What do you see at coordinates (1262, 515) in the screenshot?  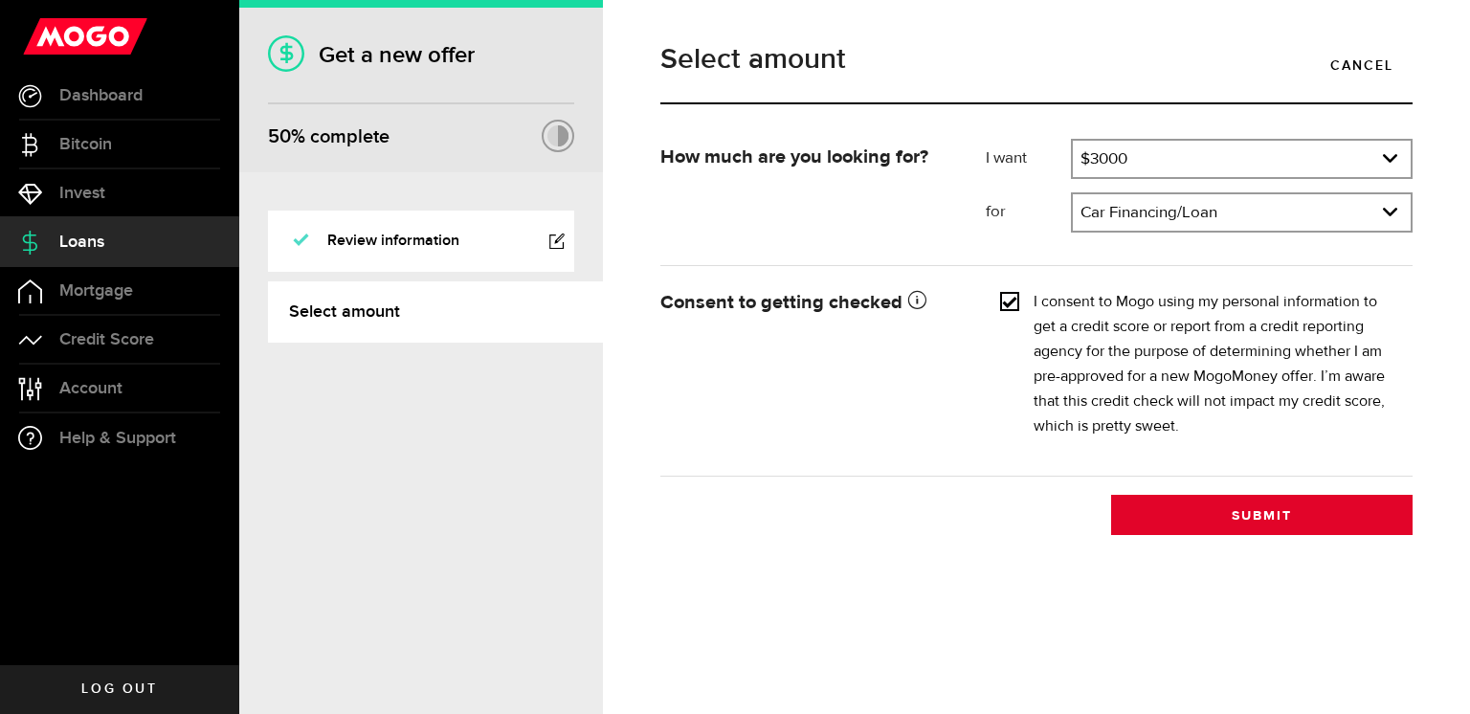 I see `button: Submit` at bounding box center [1262, 515].